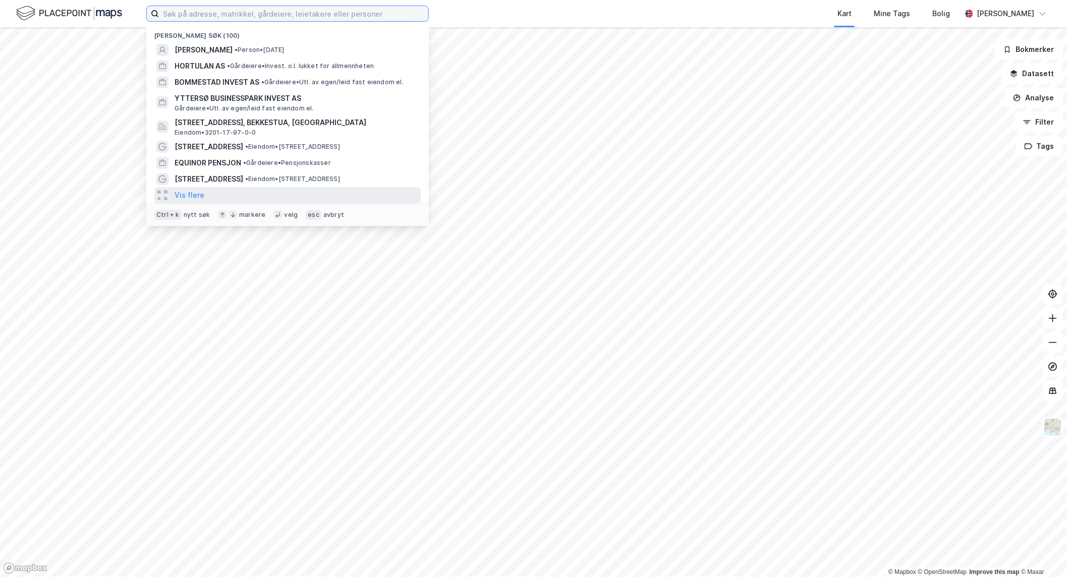  Describe the element at coordinates (291, 215) in the screenshot. I see `div: velg` at that location.